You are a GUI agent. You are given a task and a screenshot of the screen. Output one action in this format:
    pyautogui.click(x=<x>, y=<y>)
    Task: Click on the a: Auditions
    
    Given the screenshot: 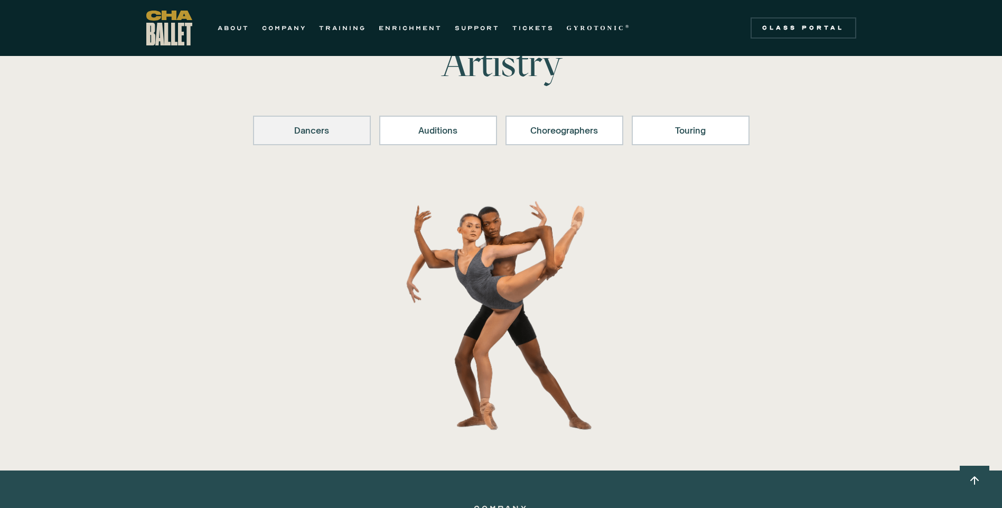 What is the action you would take?
    pyautogui.click(x=438, y=130)
    